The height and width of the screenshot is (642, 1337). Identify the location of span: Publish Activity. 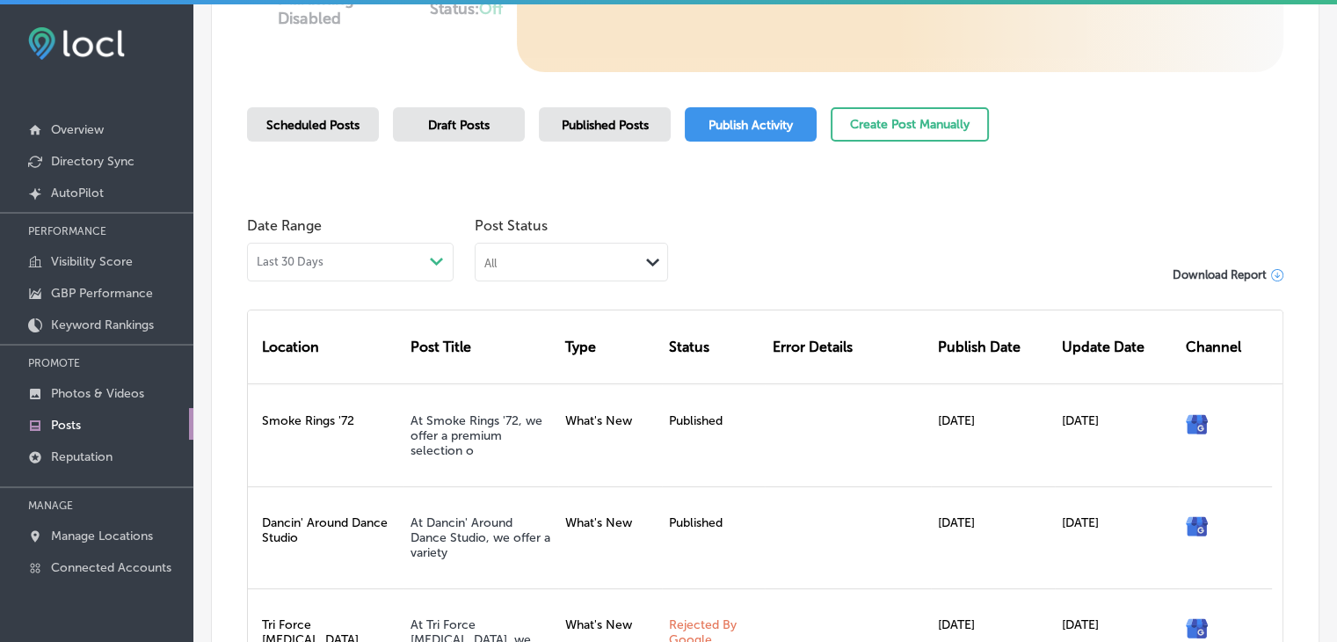
(751, 125).